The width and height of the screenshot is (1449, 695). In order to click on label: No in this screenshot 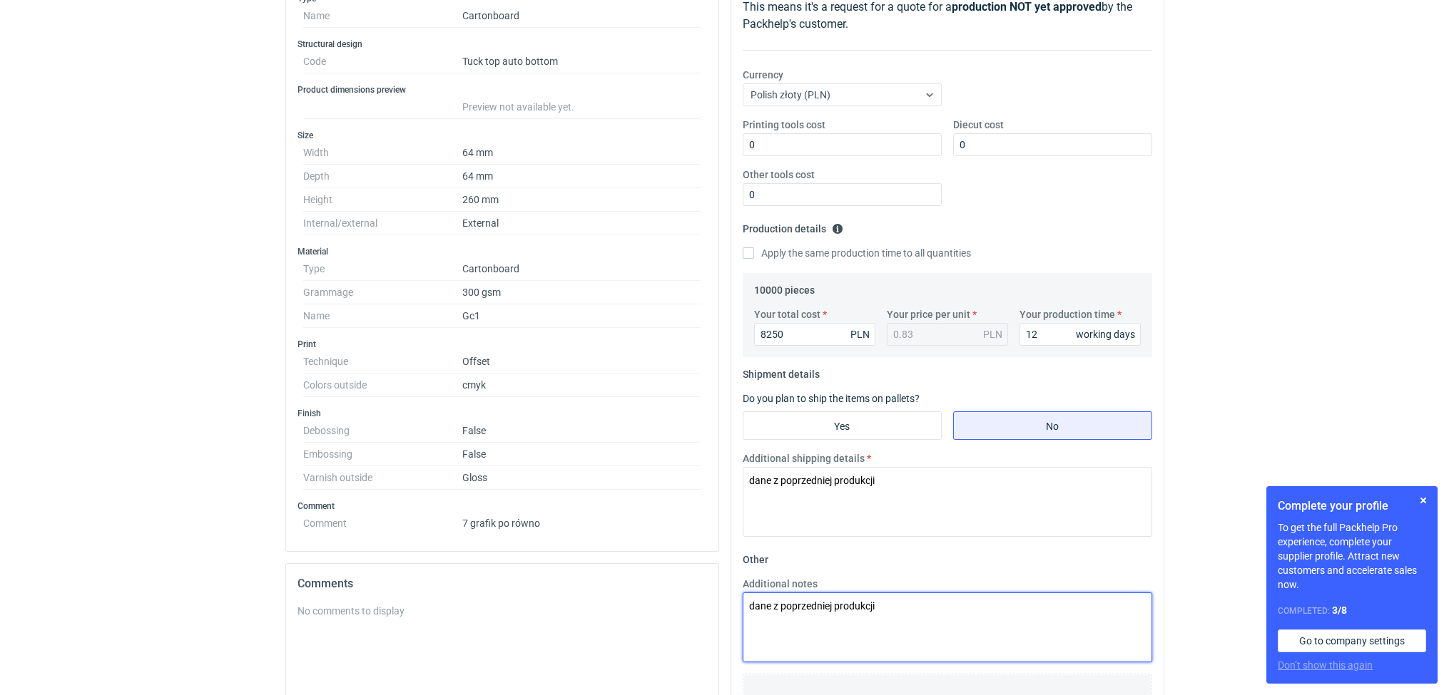, I will do `click(1052, 426)`.